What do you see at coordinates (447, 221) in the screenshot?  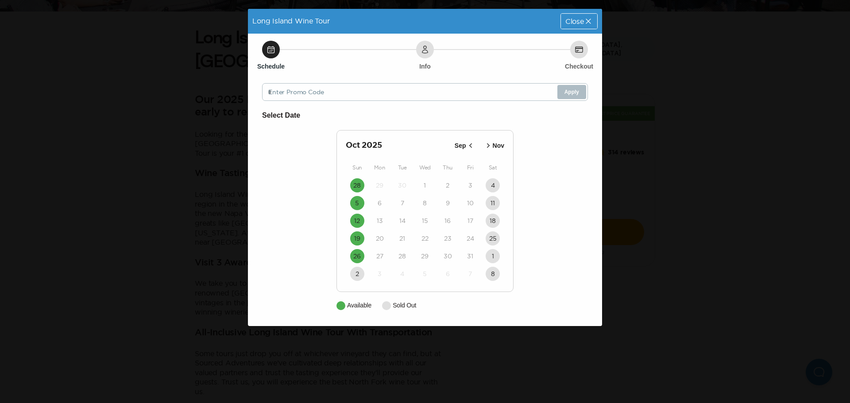 I see `button: 16` at bounding box center [447, 221].